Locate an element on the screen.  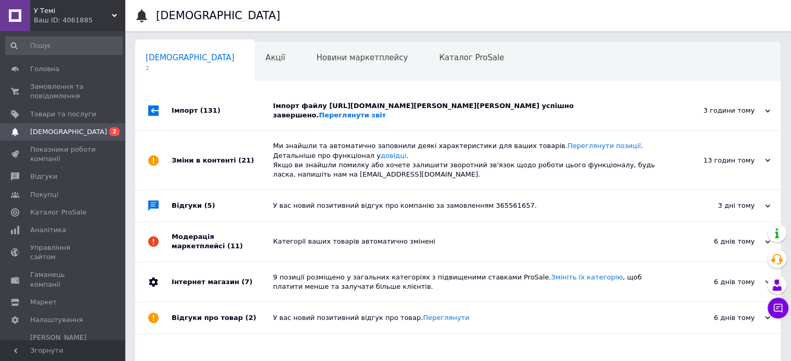
a: Переглянути позиції is located at coordinates (604, 146).